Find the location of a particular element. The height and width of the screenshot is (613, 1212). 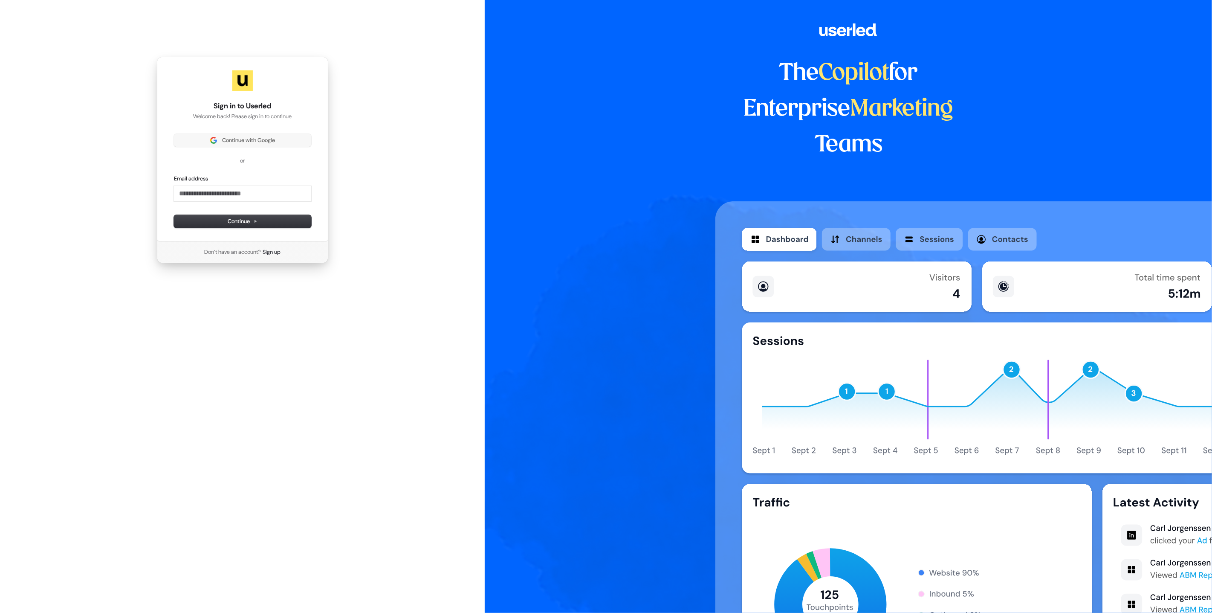

h1: The for Enterprise Teams is located at coordinates (849, 109).